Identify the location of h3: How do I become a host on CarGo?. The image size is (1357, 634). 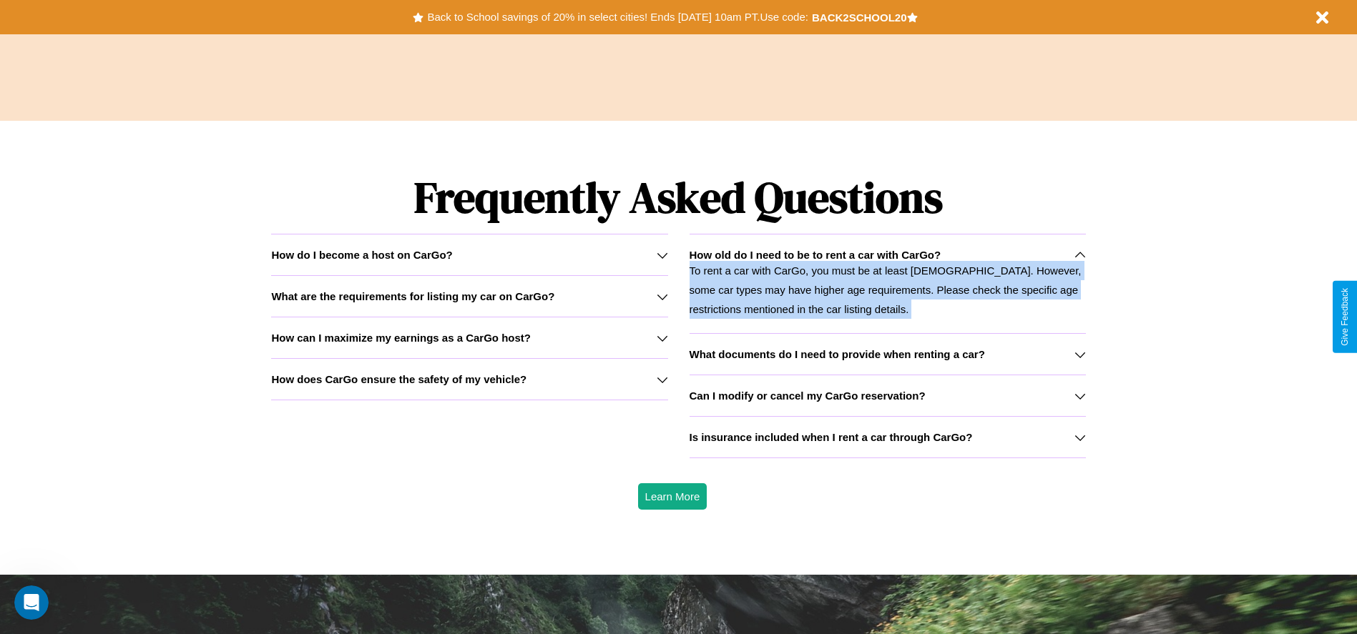
(361, 255).